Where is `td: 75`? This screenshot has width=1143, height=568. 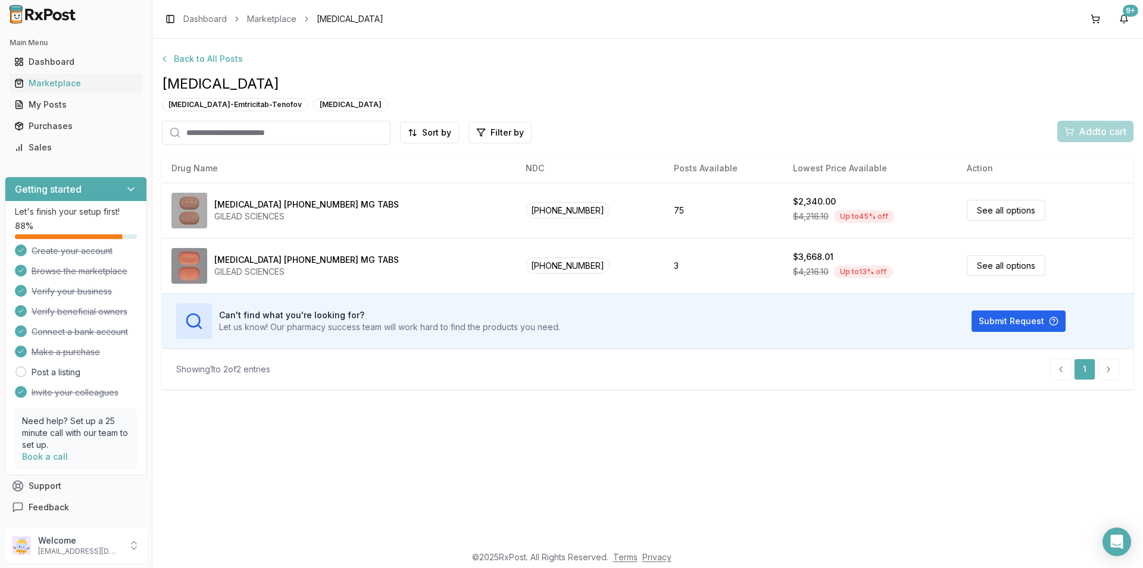 td: 75 is located at coordinates (724, 210).